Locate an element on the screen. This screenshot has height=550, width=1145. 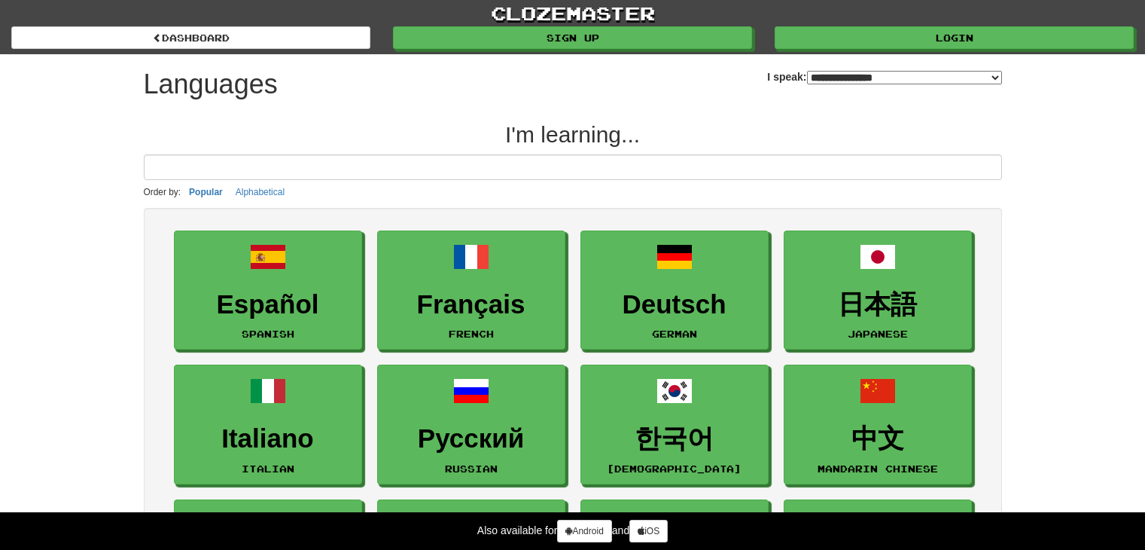
button: Popular is located at coordinates (206, 192).